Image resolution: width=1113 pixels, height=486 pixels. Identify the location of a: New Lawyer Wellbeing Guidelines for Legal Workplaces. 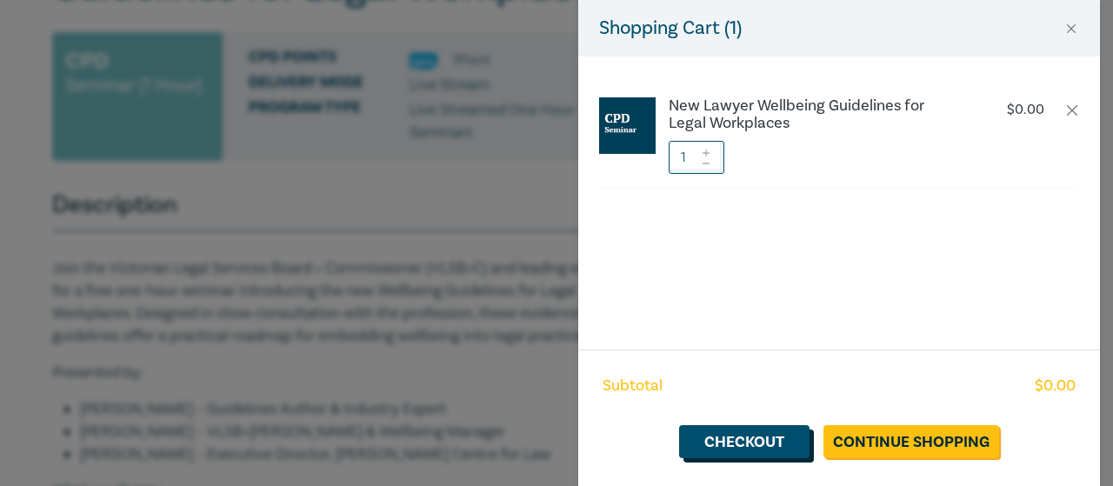
(813, 115).